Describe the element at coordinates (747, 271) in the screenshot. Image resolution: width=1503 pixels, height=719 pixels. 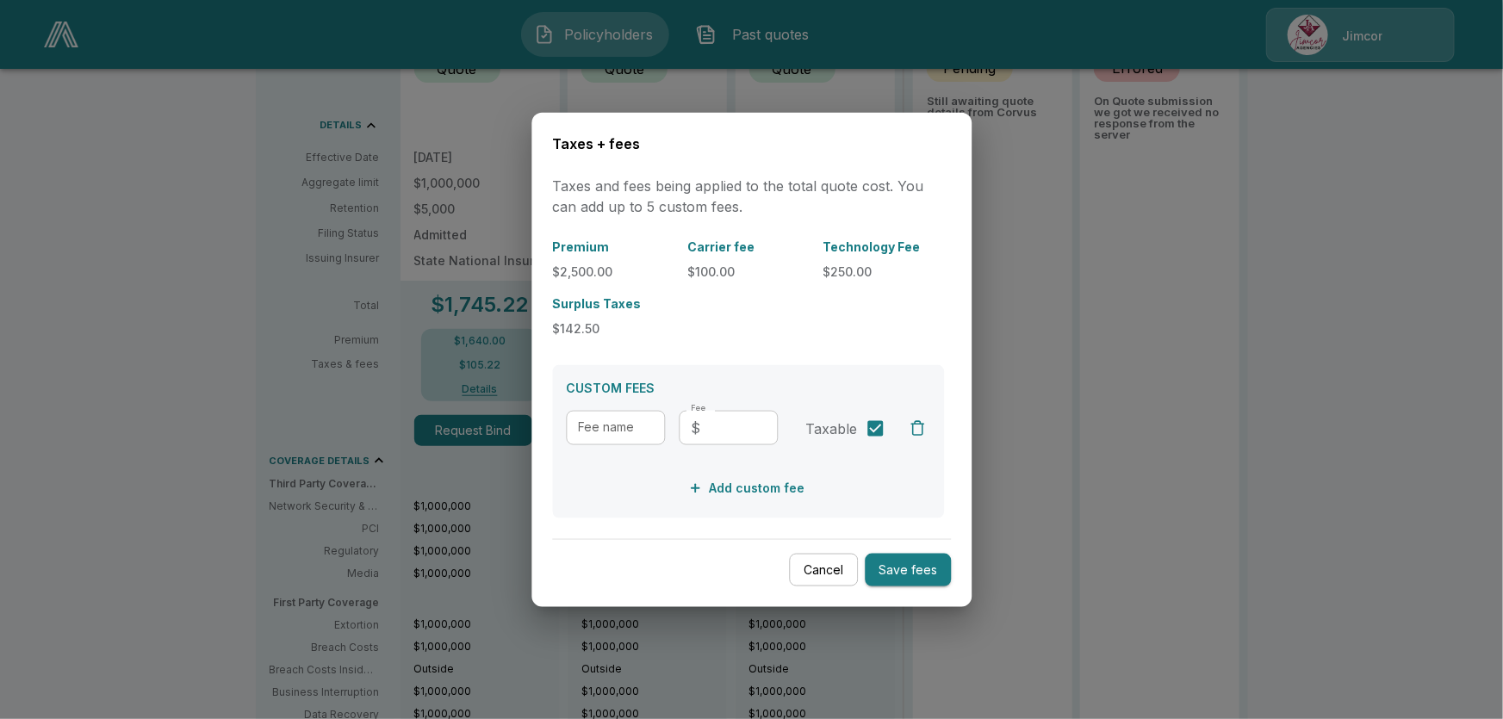
I see `p: $100.00` at that location.